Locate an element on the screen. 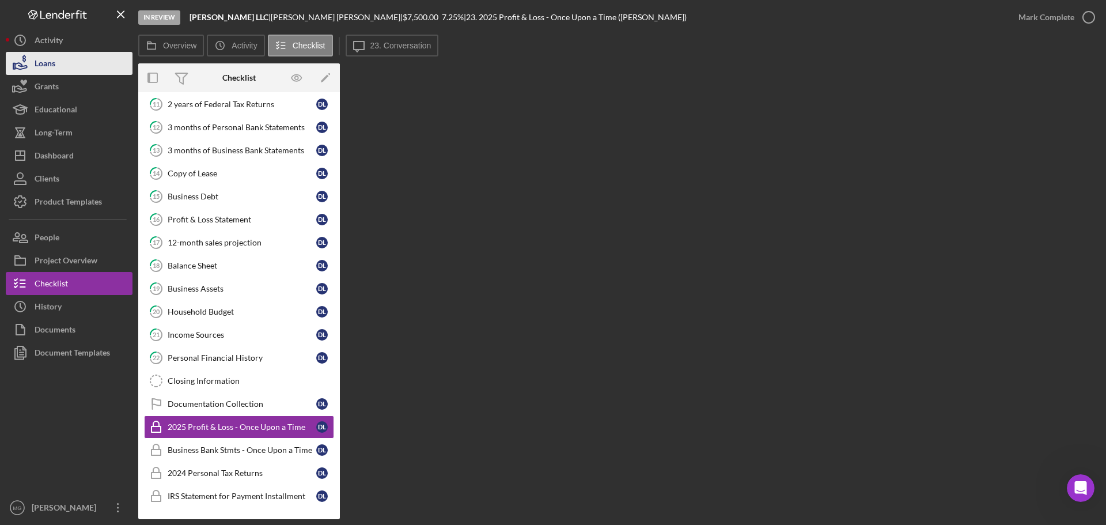 This screenshot has width=1106, height=525. a: 16Profit & Loss StatementDL is located at coordinates (239, 219).